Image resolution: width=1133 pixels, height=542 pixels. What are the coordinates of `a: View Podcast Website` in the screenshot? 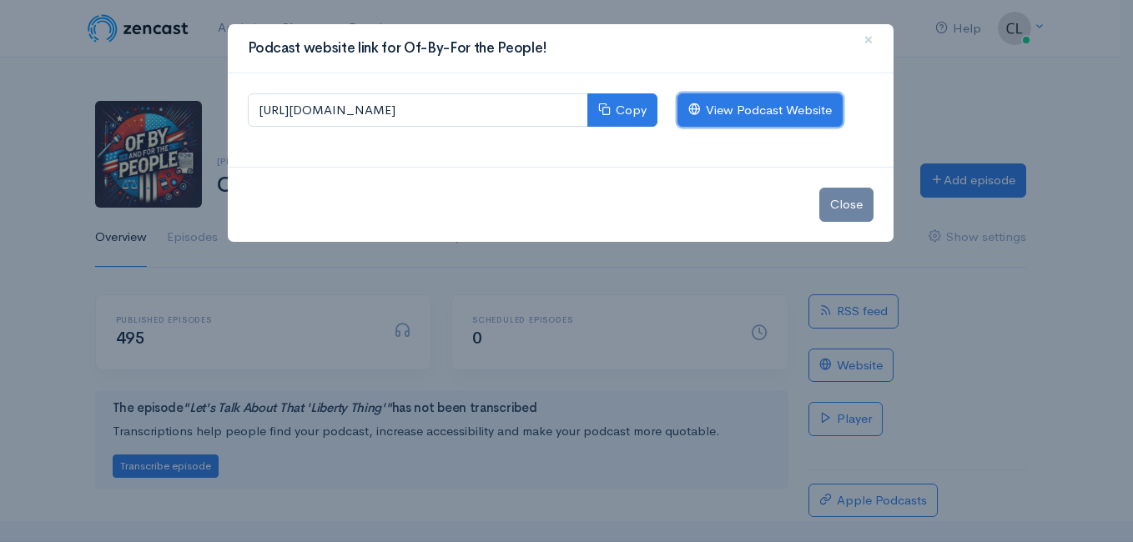 It's located at (760, 110).